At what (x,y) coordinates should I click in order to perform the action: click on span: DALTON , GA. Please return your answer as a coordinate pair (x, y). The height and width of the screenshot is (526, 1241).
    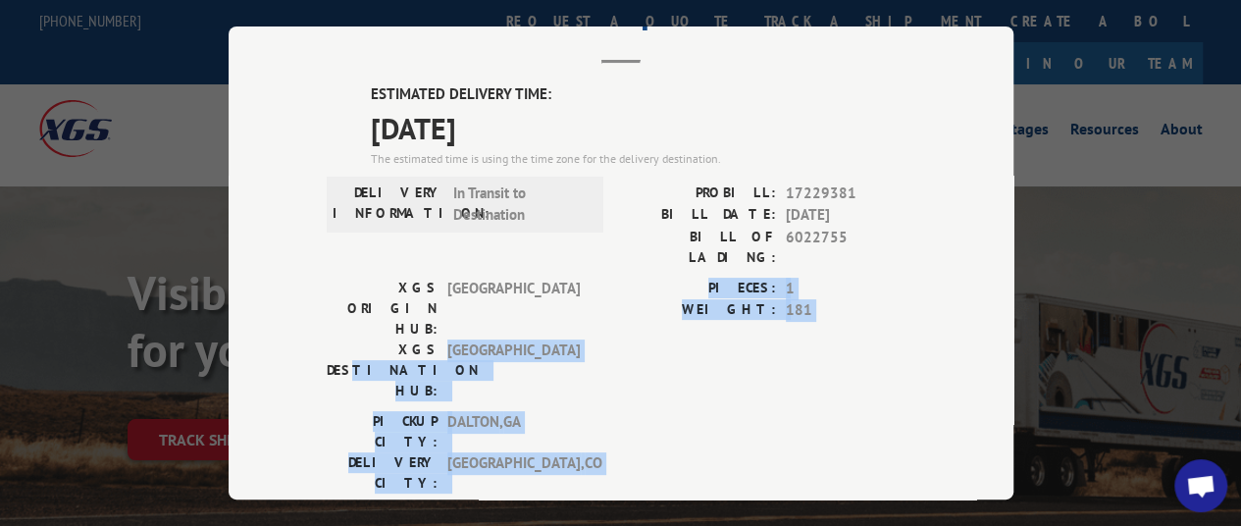
    Looking at the image, I should click on (513, 431).